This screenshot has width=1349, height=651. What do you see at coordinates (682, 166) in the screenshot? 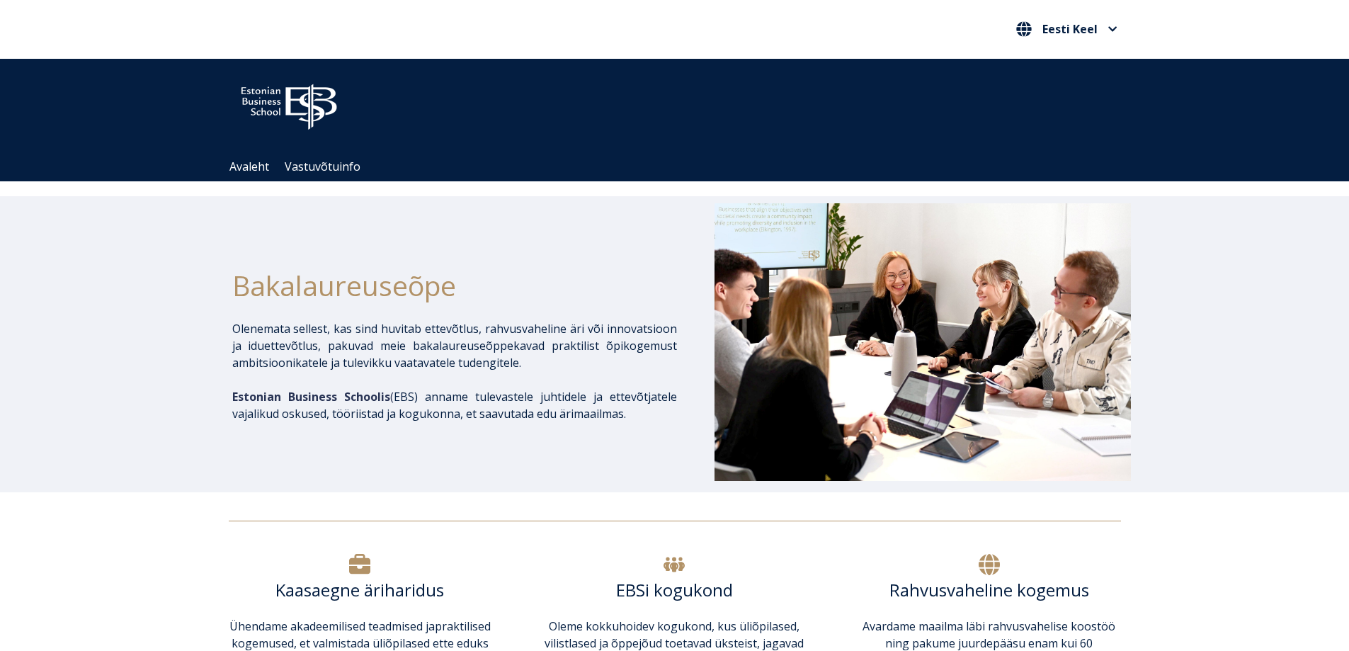
I see `div: Navigation Menu` at bounding box center [682, 166].